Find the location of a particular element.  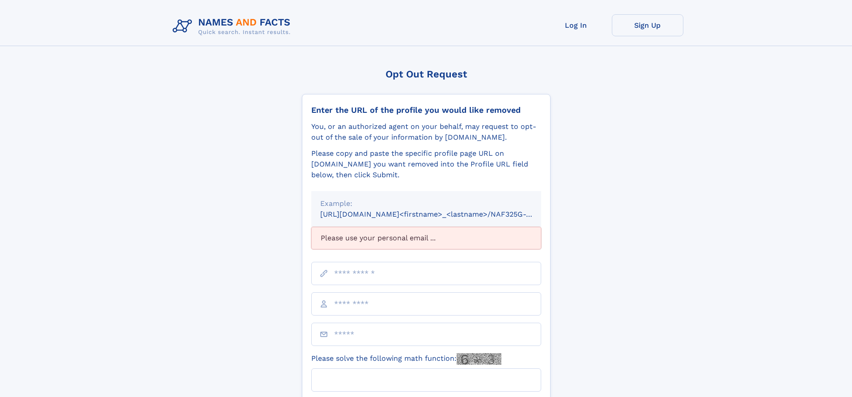

div: Opt Out Request is located at coordinates (426, 74).